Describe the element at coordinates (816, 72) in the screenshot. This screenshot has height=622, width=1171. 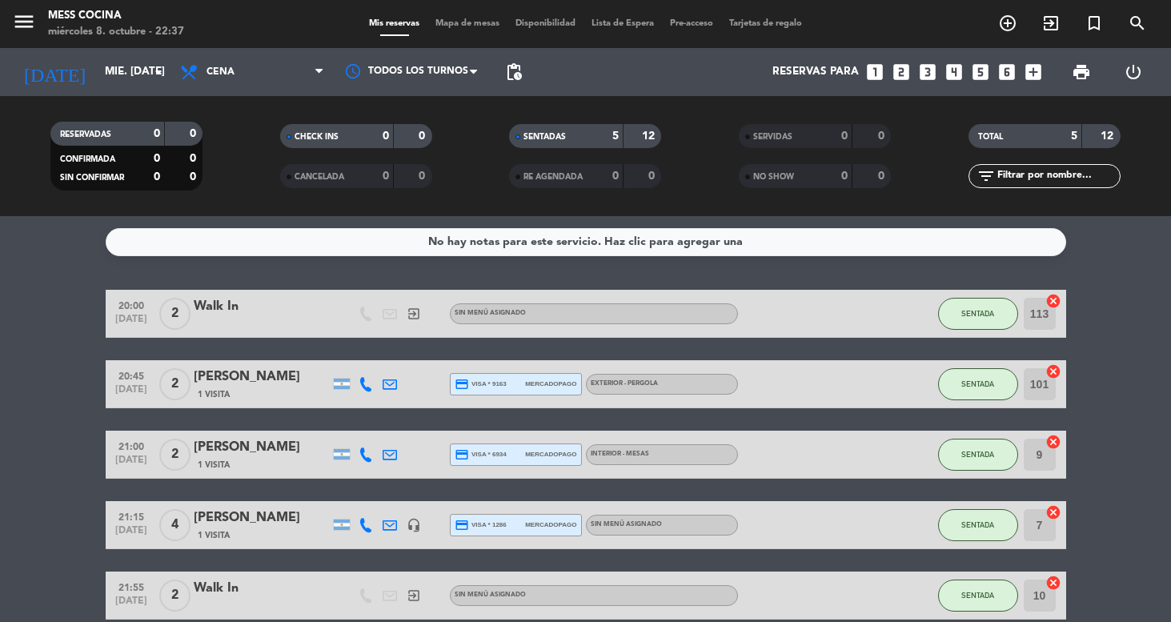
I see `span: Reservas para` at that location.